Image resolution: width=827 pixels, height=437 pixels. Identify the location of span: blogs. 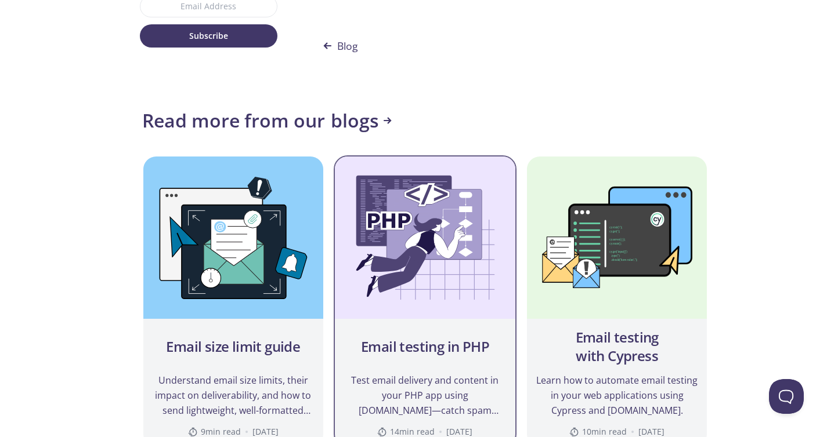
(361, 121).